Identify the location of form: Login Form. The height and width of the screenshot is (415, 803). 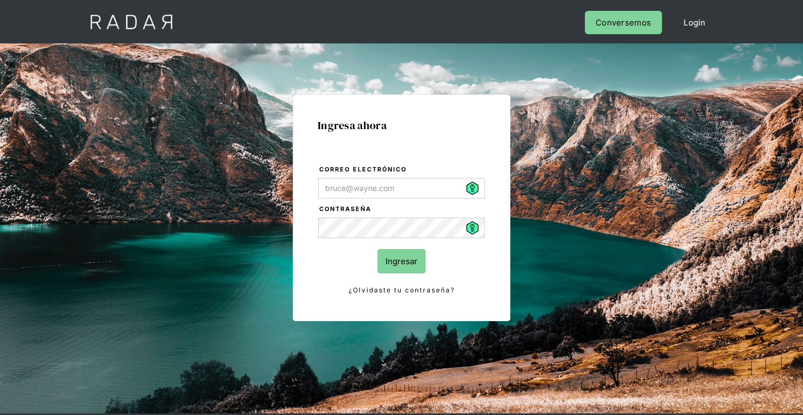
(401, 230).